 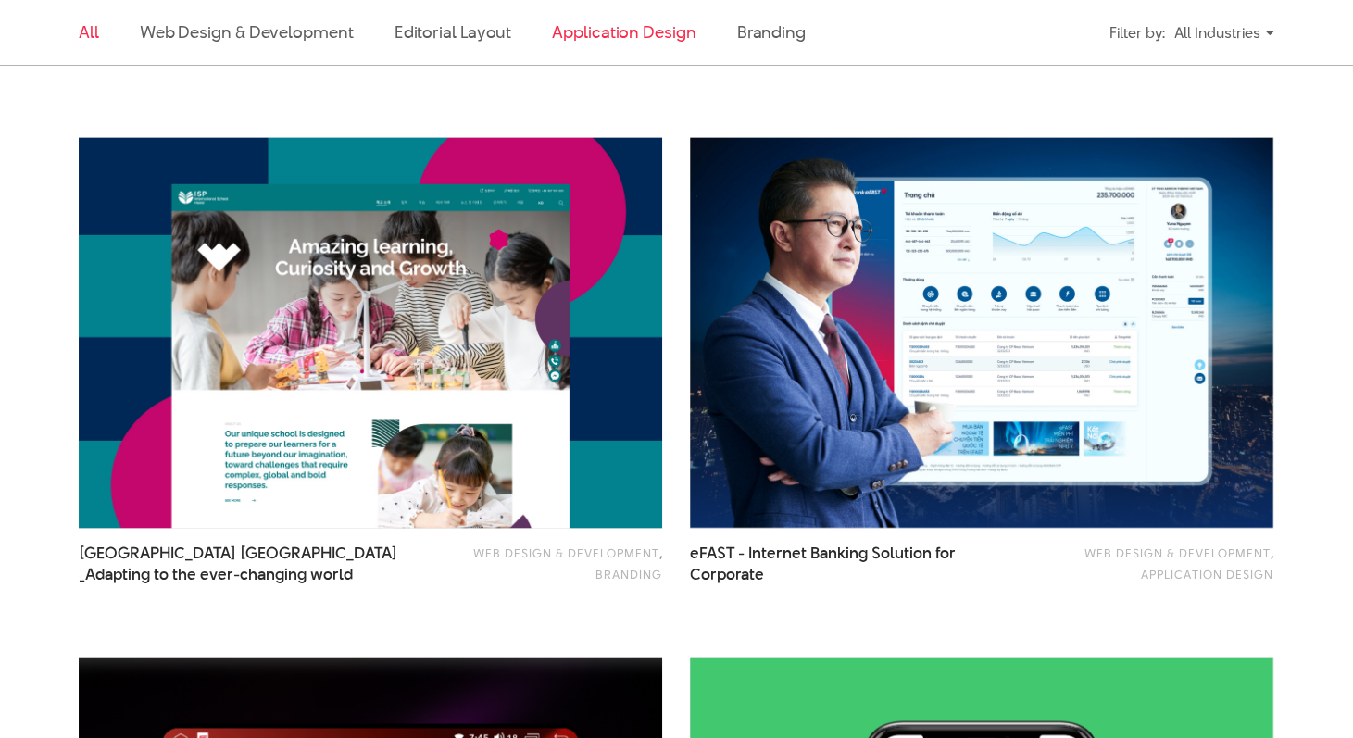 I want to click on div: All Industries, so click(x=1224, y=32).